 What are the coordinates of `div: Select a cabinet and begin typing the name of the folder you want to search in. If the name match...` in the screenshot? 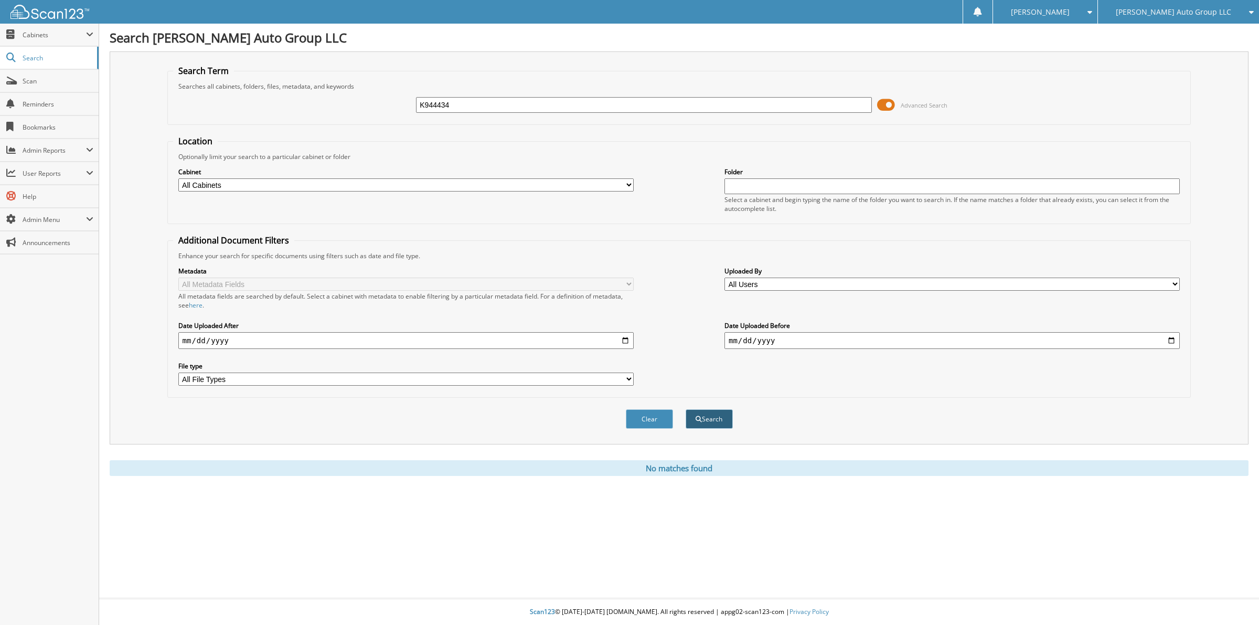 It's located at (952, 204).